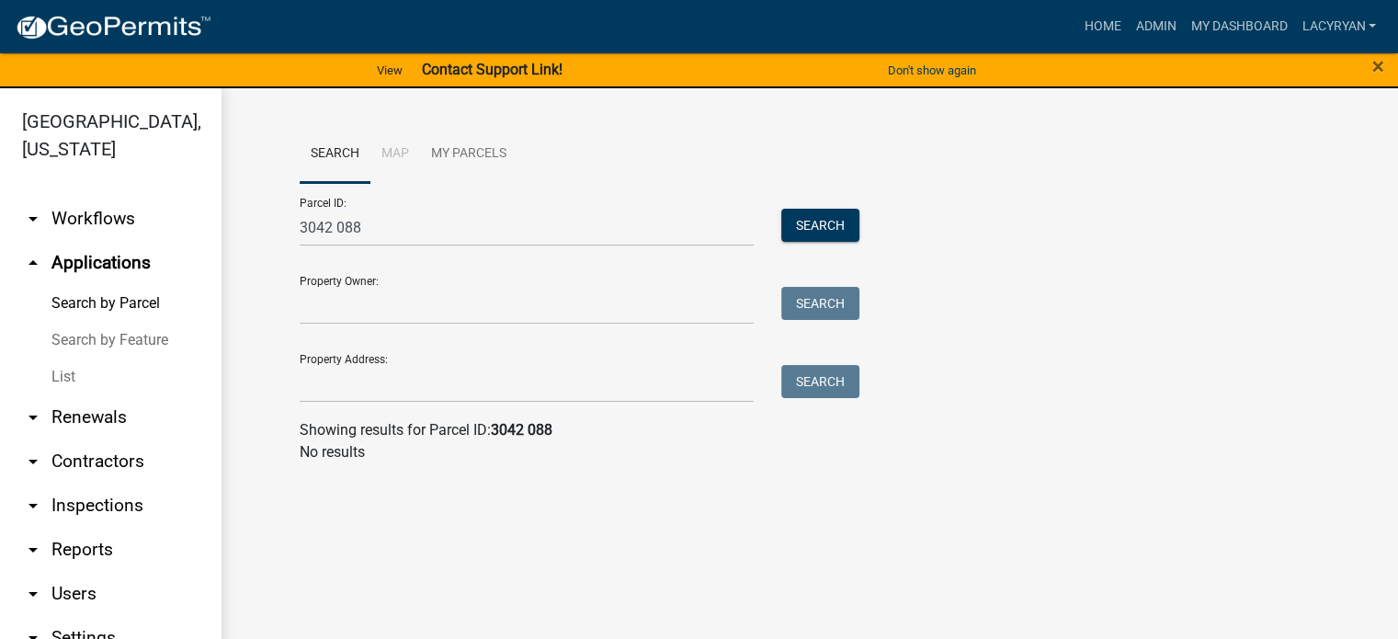 Image resolution: width=1398 pixels, height=639 pixels. I want to click on i: arrow_drop_up, so click(33, 263).